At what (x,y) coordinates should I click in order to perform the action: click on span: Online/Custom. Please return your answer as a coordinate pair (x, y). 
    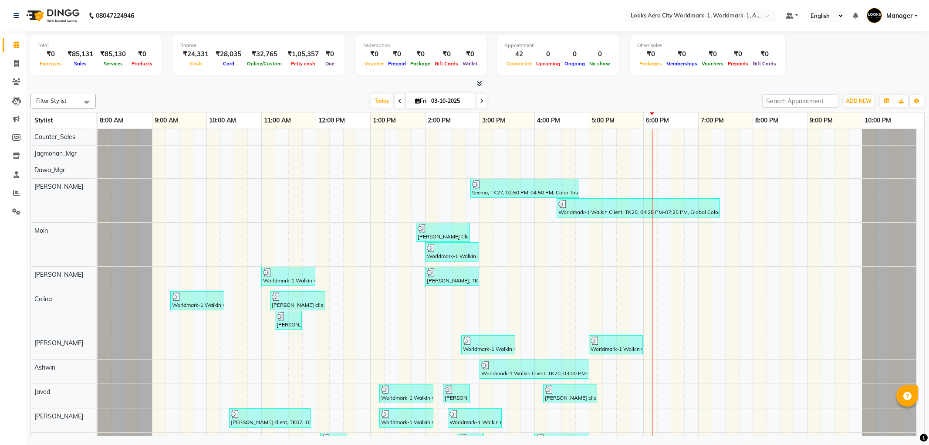
    Looking at the image, I should click on (264, 64).